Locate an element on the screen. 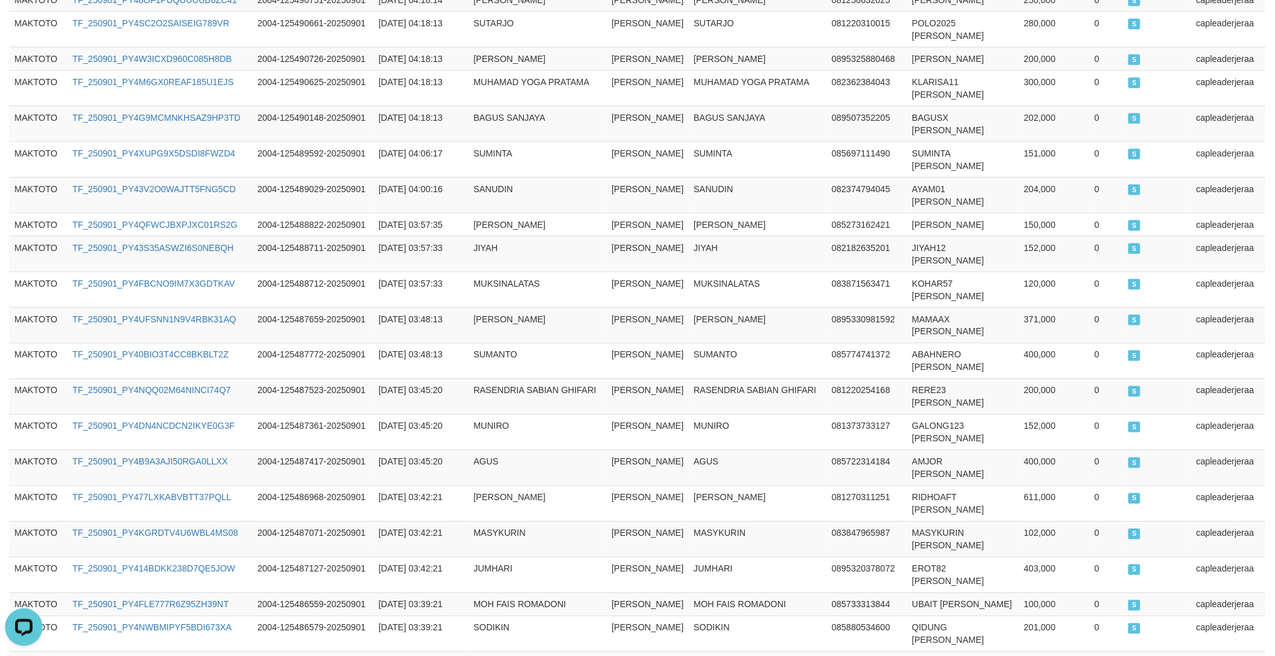  td: 0895320378072 is located at coordinates (867, 575).